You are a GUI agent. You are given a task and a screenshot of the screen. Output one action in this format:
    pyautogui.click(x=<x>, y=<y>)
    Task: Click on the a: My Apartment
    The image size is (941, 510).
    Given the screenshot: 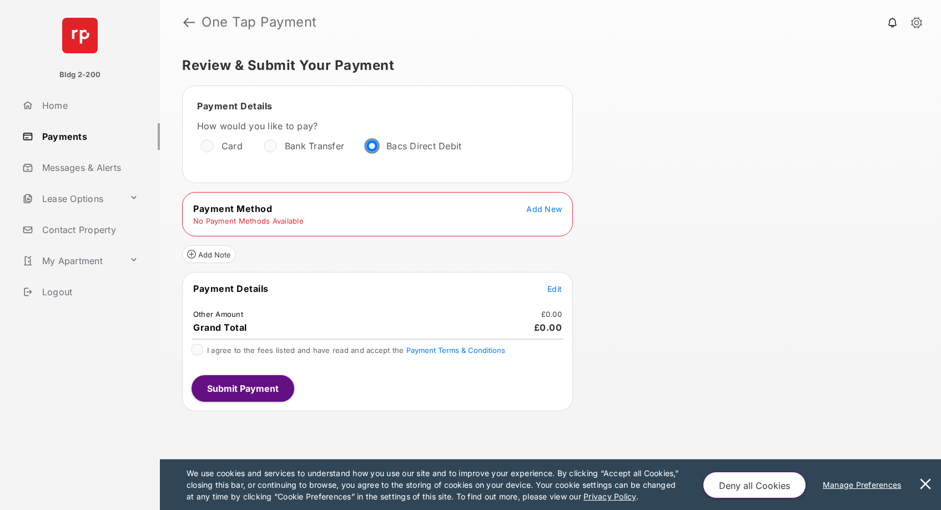 What is the action you would take?
    pyautogui.click(x=71, y=261)
    